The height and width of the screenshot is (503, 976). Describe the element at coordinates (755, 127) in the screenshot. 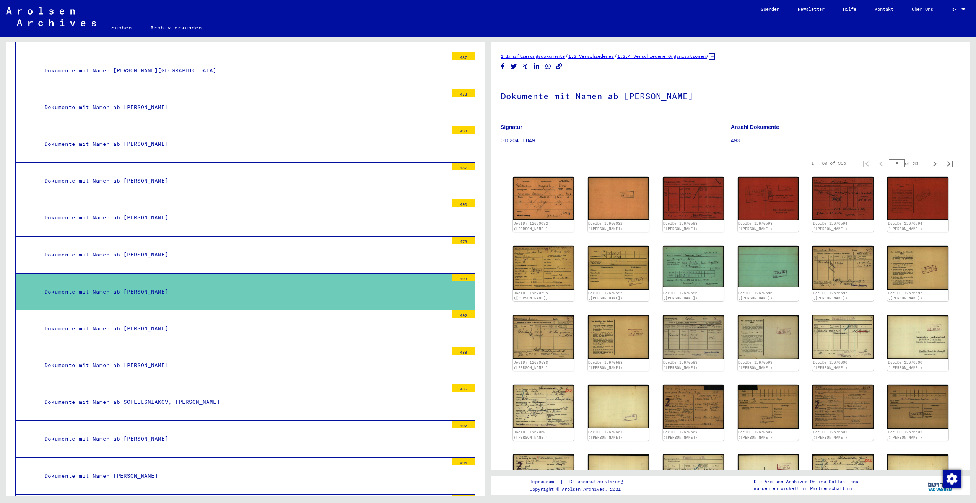

I see `b: Anzahl Dokumente` at that location.